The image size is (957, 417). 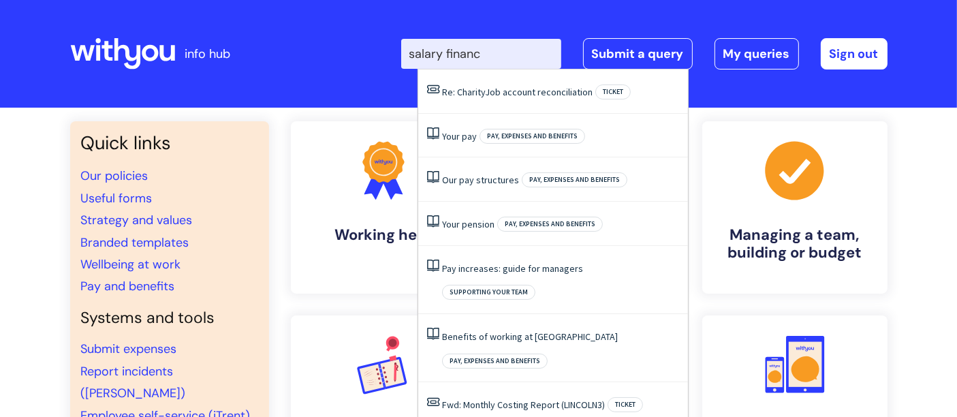 What do you see at coordinates (170, 143) in the screenshot?
I see `h3: Quick links` at bounding box center [170, 143].